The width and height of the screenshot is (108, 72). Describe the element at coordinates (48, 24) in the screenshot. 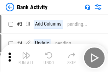

I see `div: Add Columns` at that location.